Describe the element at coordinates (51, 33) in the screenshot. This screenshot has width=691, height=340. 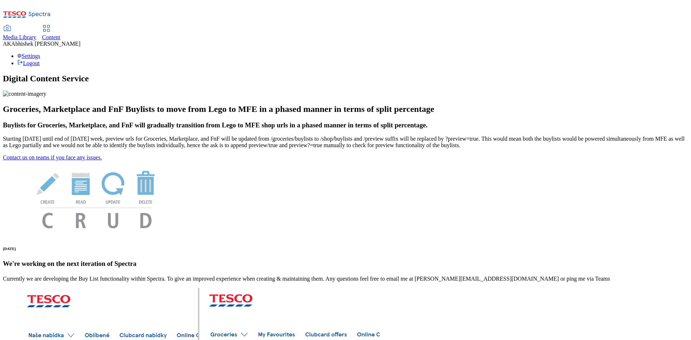
I see `a: Content` at that location.